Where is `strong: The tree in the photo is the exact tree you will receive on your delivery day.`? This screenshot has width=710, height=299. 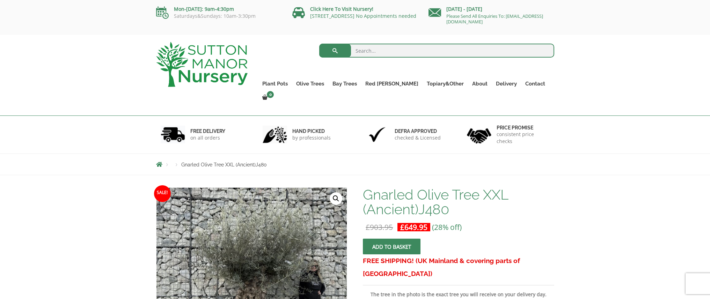 strong: The tree in the photo is the exact tree you will receive on your delivery day. is located at coordinates (459, 294).